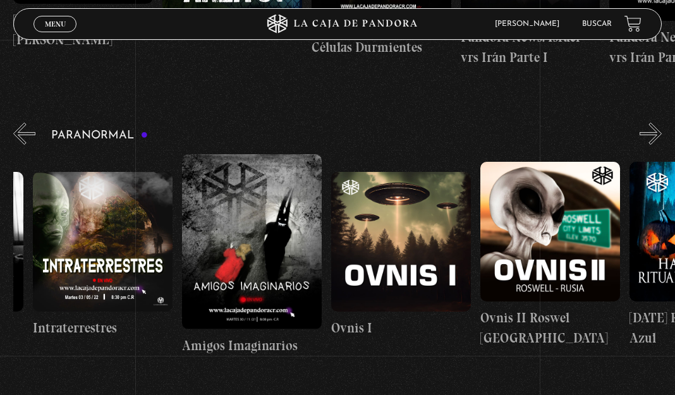 This screenshot has height=395, width=675. What do you see at coordinates (530, 47) in the screenshot?
I see `h4: Pandora News: Israel vrs Irán Parte I` at bounding box center [530, 47].